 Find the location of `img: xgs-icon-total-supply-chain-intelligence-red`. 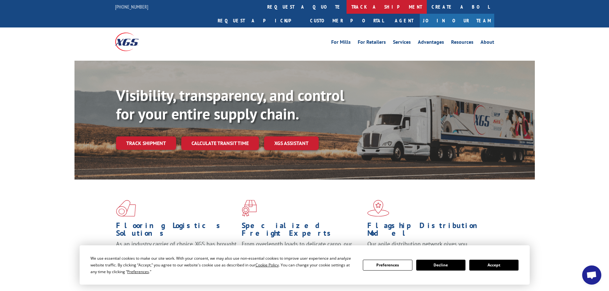

img: xgs-icon-total-supply-chain-intelligence-red is located at coordinates (126, 208).